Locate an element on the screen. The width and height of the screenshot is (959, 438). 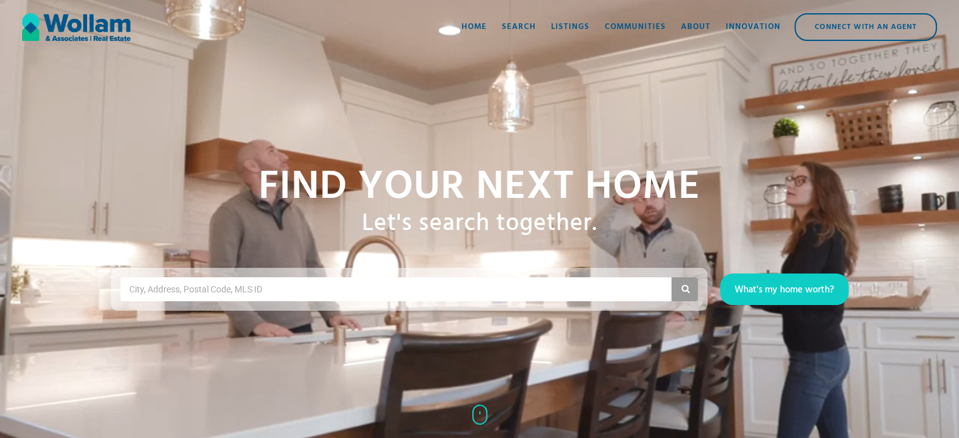
a: Connect with an Agent is located at coordinates (865, 27).